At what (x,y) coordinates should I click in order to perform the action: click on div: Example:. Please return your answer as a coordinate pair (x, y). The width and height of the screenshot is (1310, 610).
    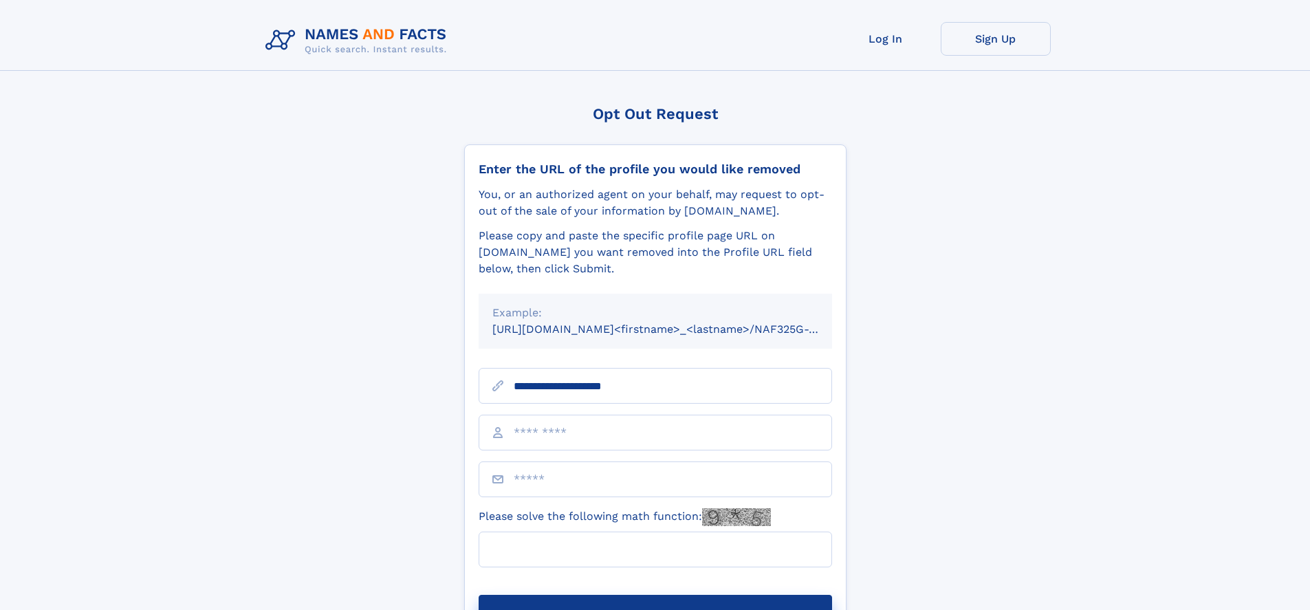
    Looking at the image, I should click on (655, 313).